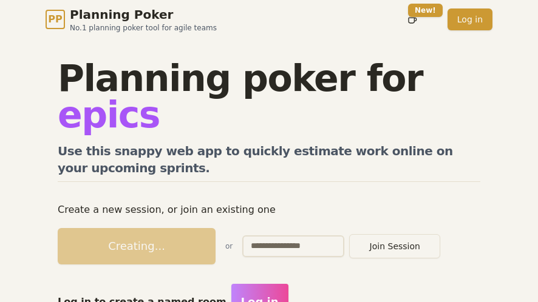  Describe the element at coordinates (425, 10) in the screenshot. I see `div: New!` at that location.